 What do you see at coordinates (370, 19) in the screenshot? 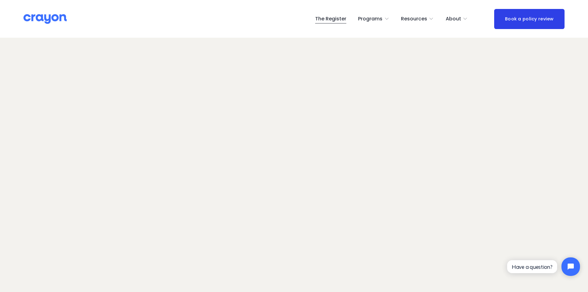
I see `span: Programs` at bounding box center [370, 19].